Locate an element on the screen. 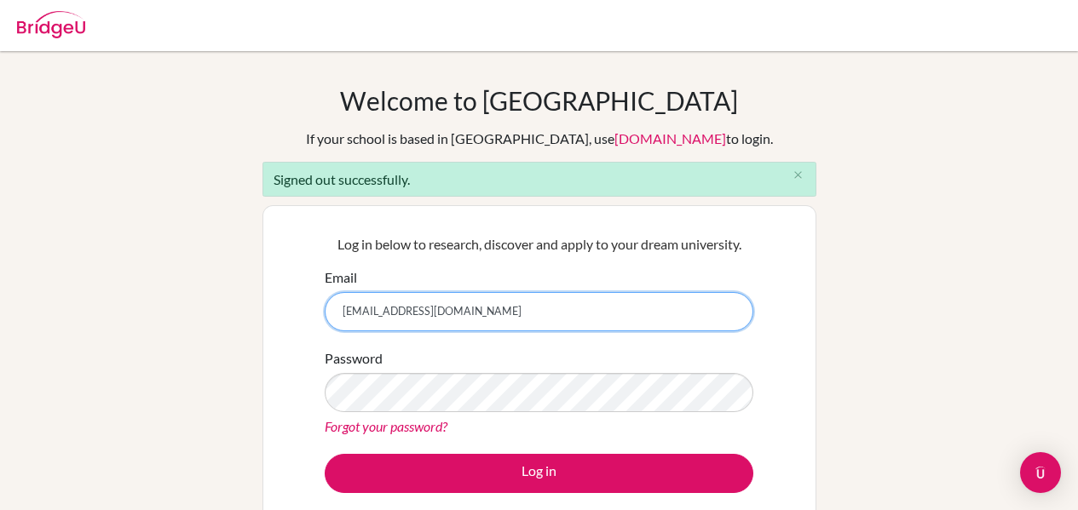 Image resolution: width=1078 pixels, height=510 pixels. button: Log in is located at coordinates (538, 474).